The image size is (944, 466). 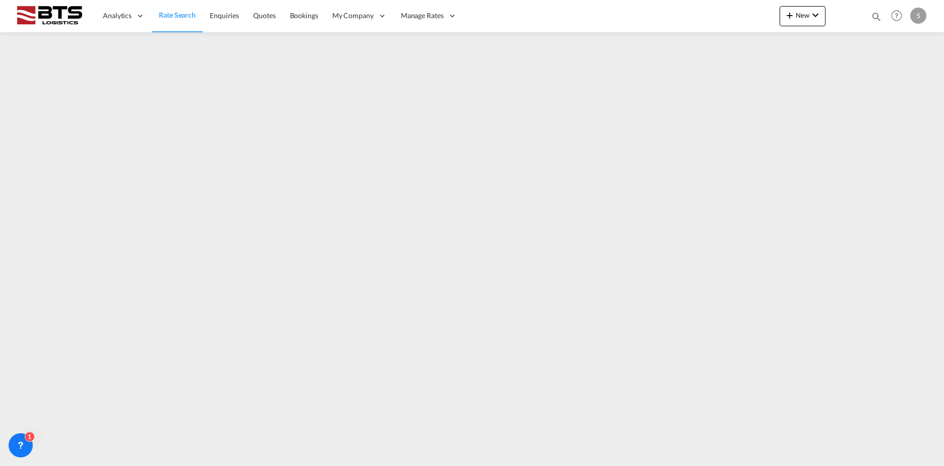 I want to click on md-icon: icon-plus 400-fg, so click(x=789, y=15).